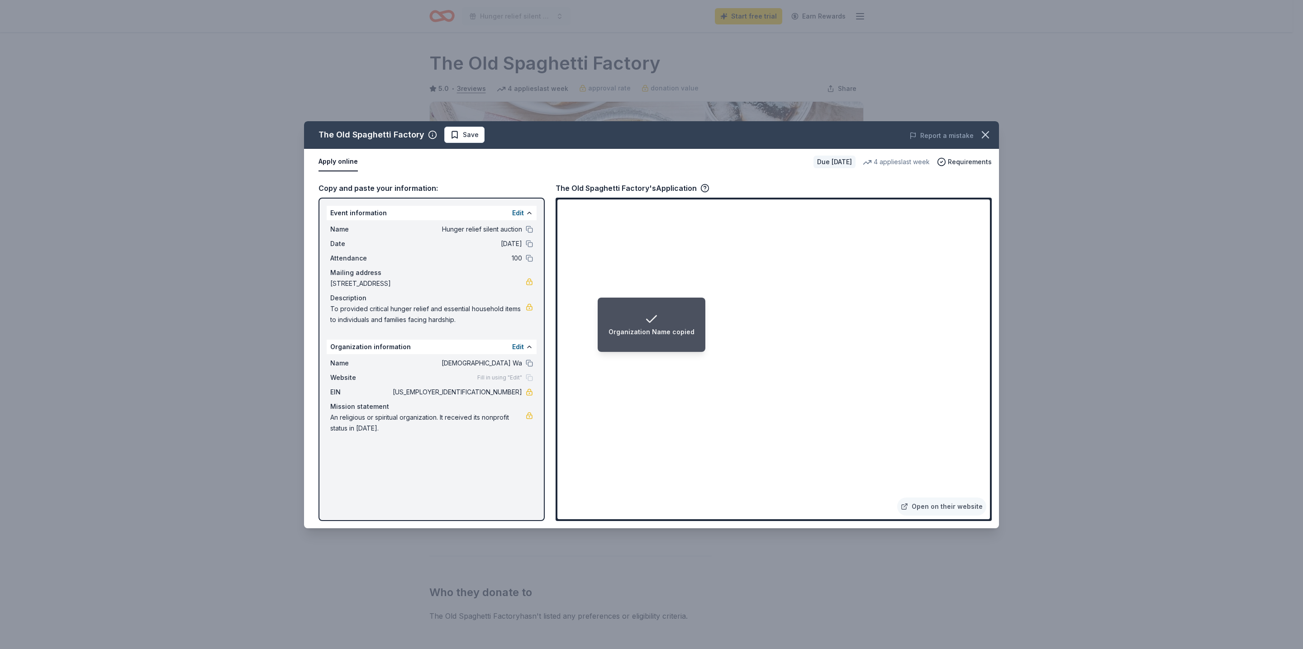 This screenshot has width=1303, height=649. I want to click on div: Event information, so click(432, 213).